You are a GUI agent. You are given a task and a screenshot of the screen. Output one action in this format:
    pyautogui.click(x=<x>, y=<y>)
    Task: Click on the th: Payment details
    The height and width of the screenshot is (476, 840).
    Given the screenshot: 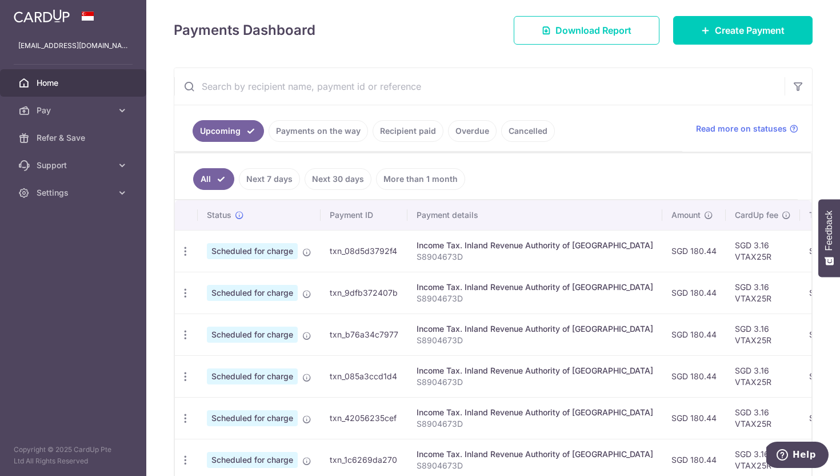 What is the action you would take?
    pyautogui.click(x=535, y=215)
    